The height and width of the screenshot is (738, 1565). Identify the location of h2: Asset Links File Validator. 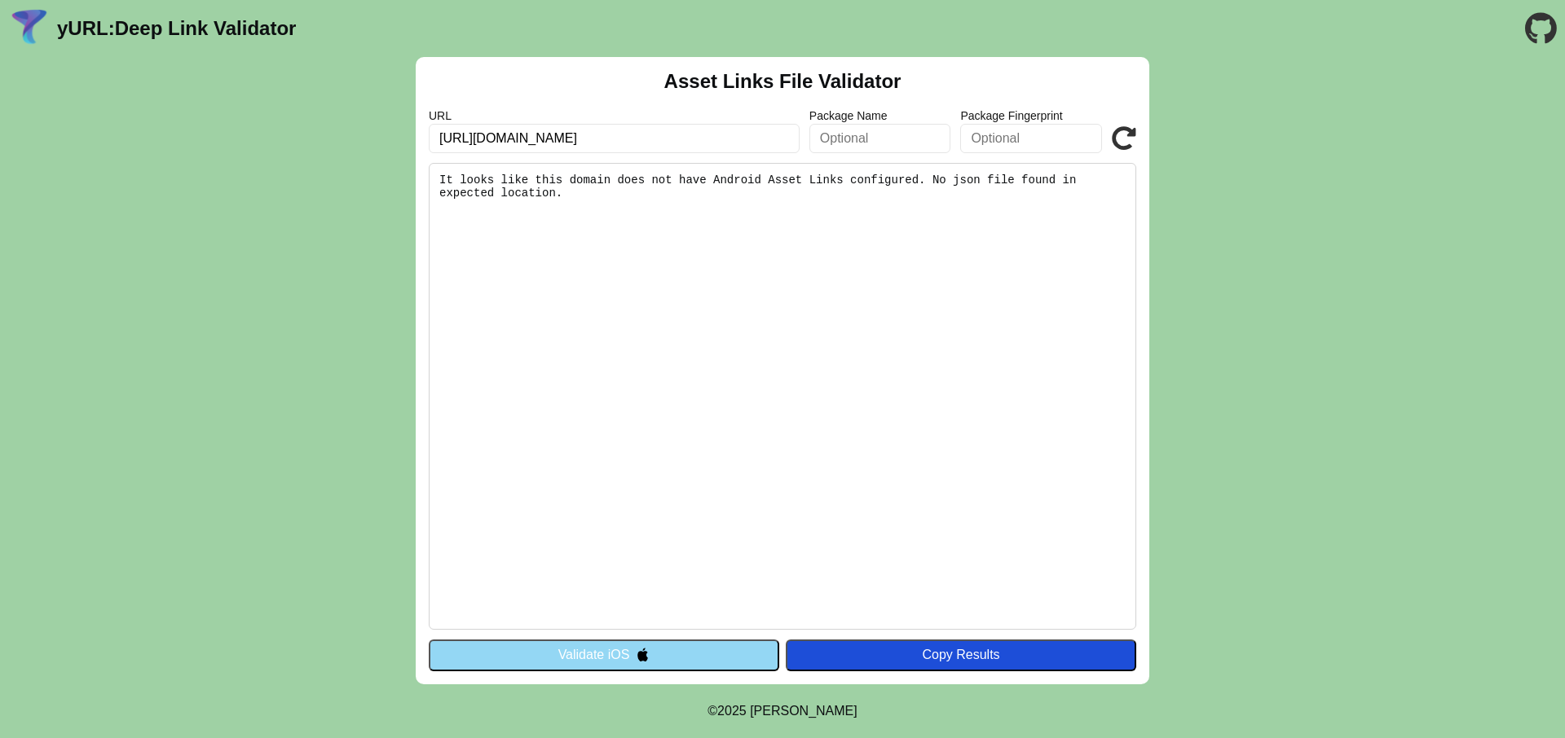
(782, 82).